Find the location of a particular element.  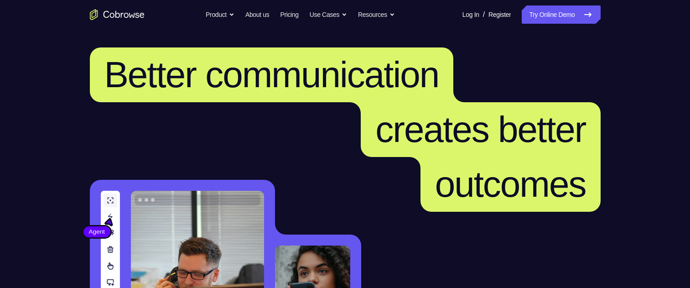

a: Pricing is located at coordinates (289, 15).